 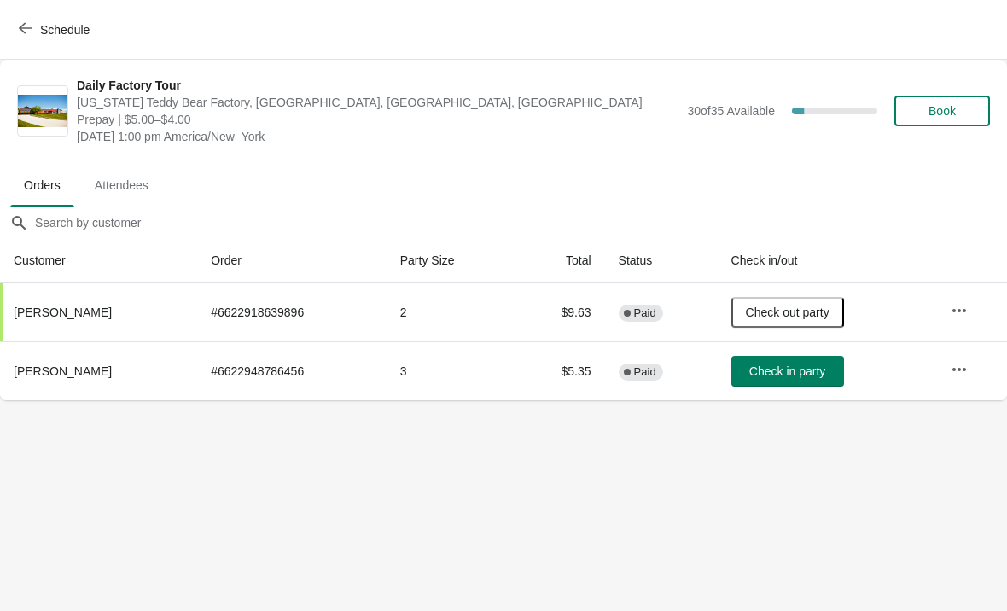 I want to click on th: Total, so click(x=559, y=260).